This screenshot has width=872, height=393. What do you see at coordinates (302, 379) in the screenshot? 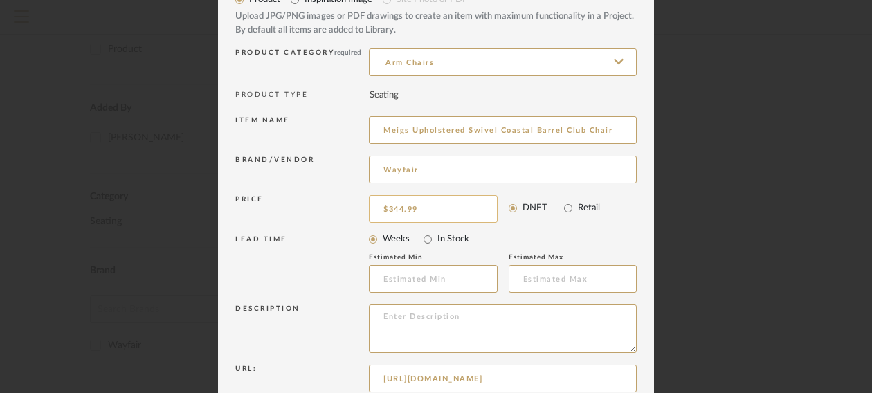
I see `div: Url:` at bounding box center [302, 379].